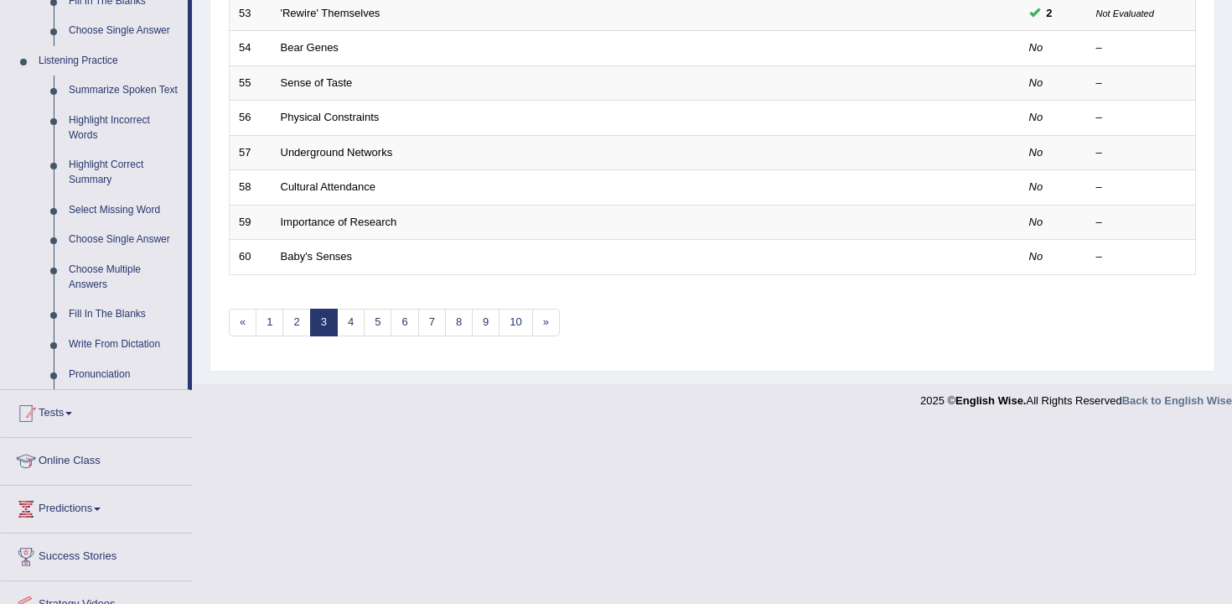  I want to click on small: Not Evaluated, so click(1125, 13).